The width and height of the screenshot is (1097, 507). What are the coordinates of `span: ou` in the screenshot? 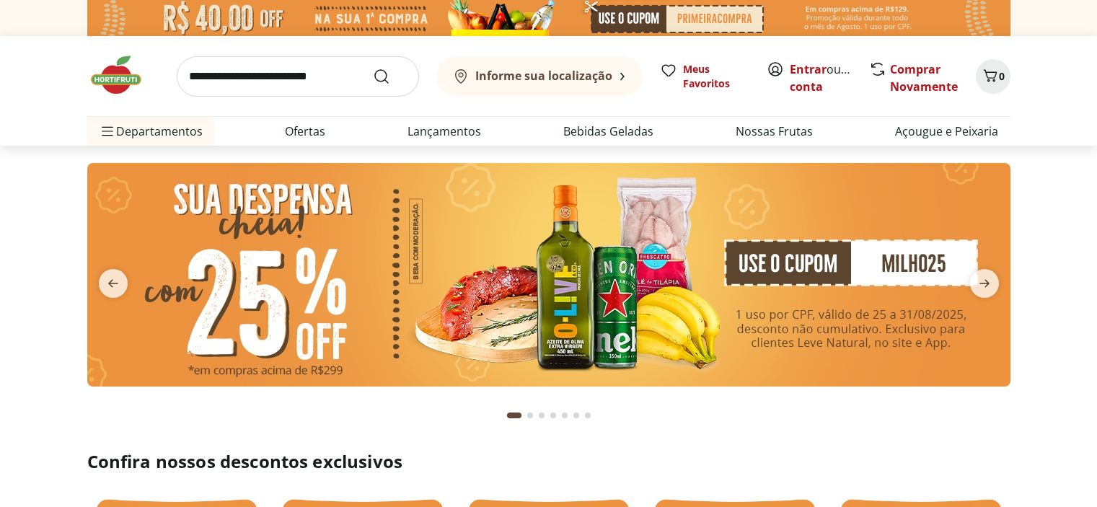 It's located at (822, 78).